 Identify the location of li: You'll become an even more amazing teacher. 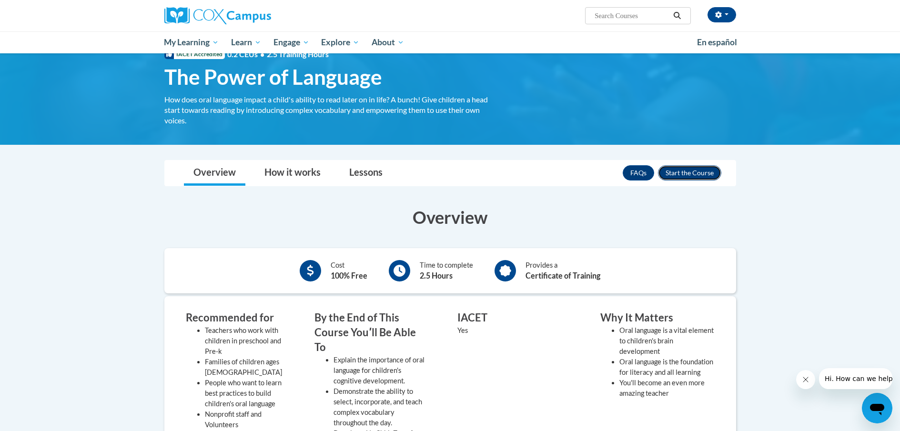
(667, 388).